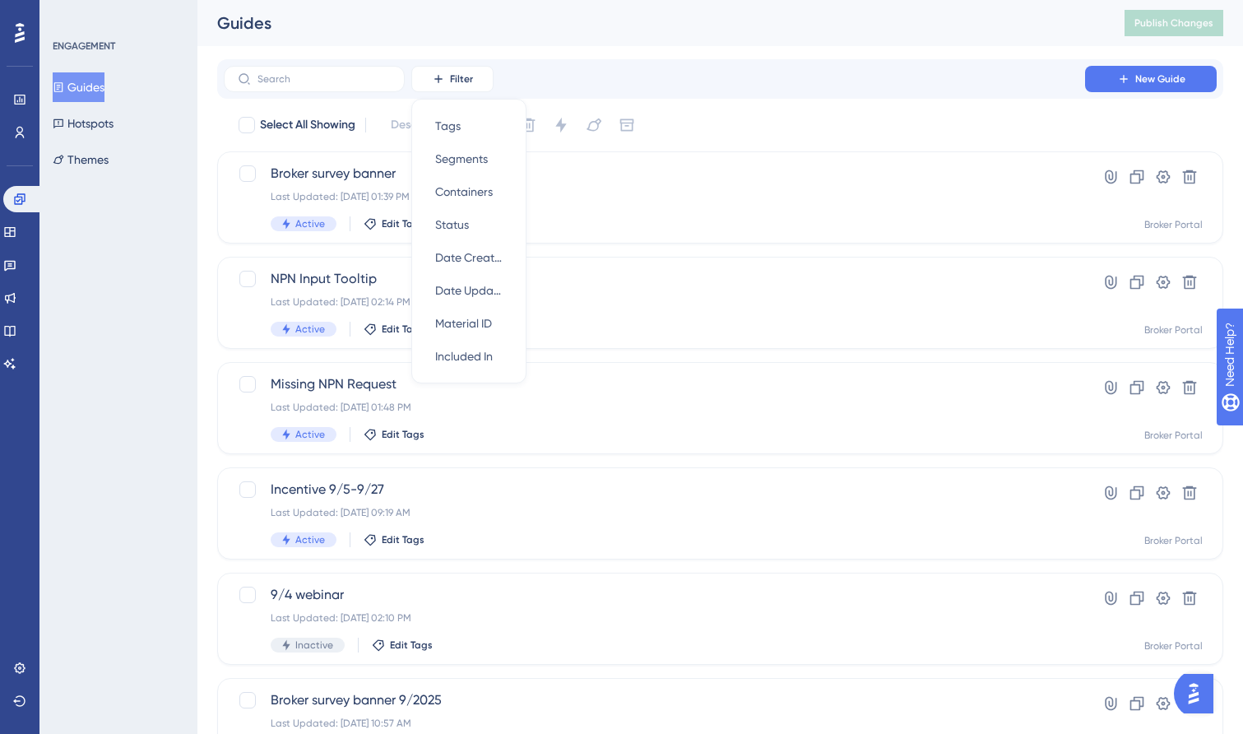 This screenshot has width=1243, height=734. I want to click on span: Segments, so click(462, 159).